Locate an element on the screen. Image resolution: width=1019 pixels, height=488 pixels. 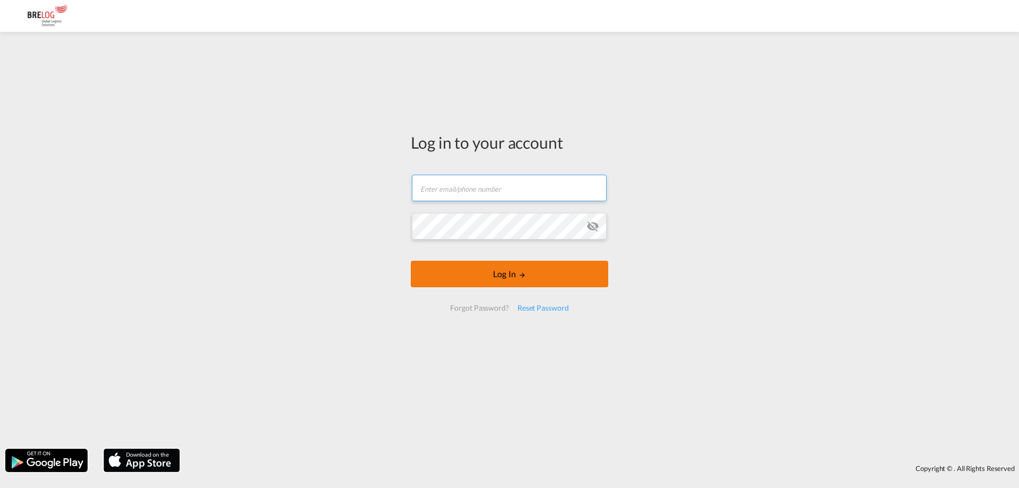
div: Log in to your account is located at coordinates (510, 142).